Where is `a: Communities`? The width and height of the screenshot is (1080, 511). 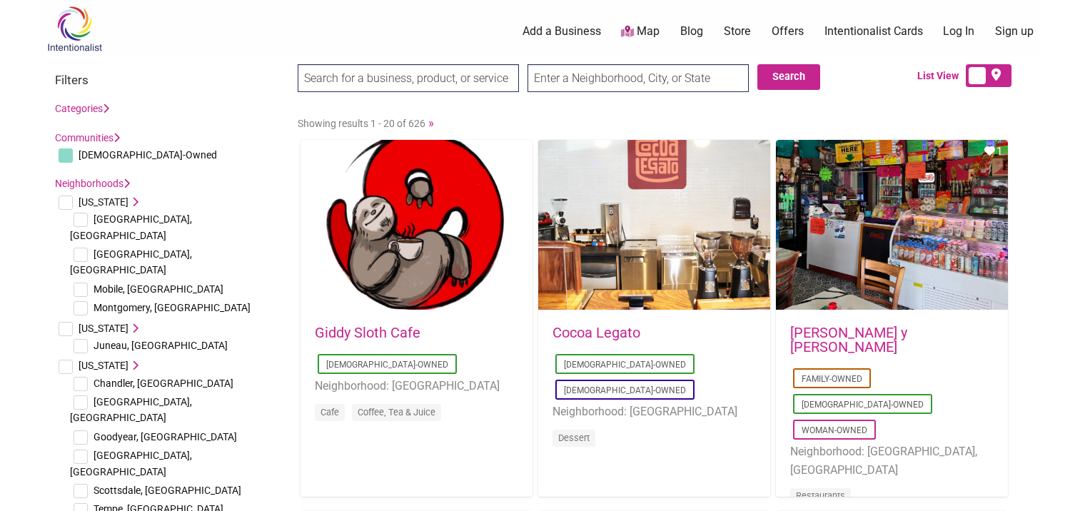 a: Communities is located at coordinates (87, 138).